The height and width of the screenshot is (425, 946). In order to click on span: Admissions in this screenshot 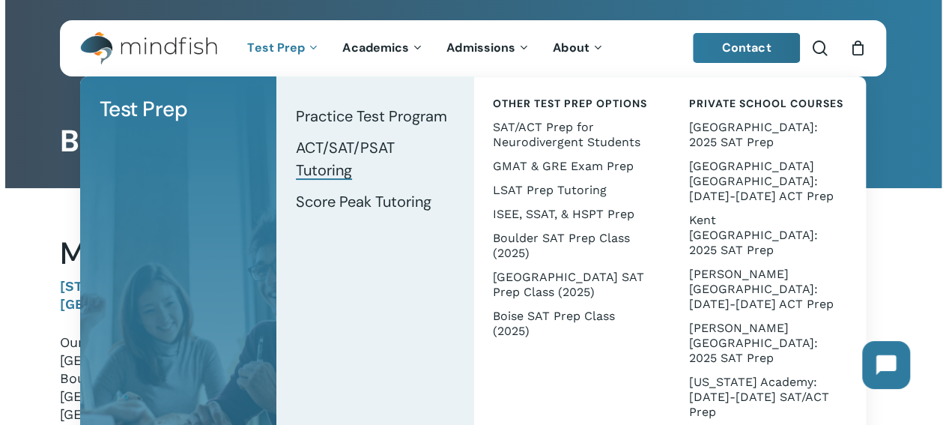, I will do `click(481, 47)`.